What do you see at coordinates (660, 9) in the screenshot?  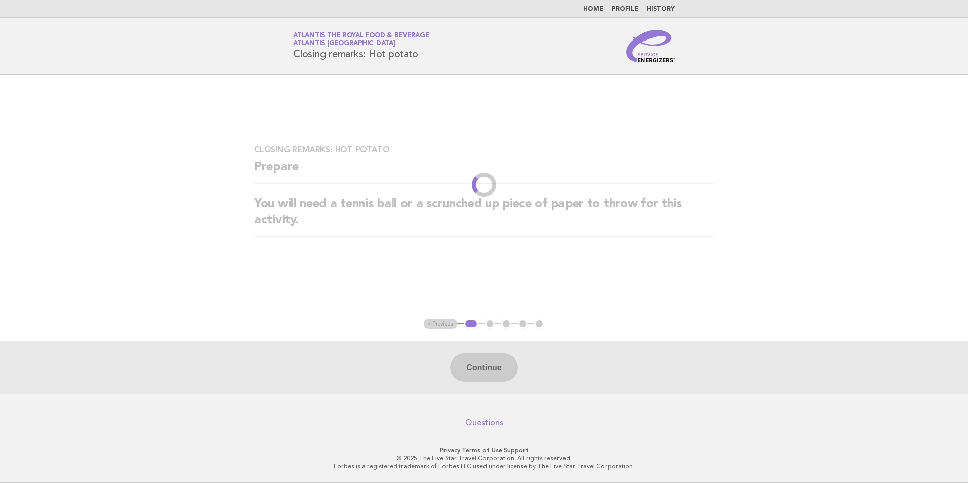 I see `a: History` at bounding box center [660, 9].